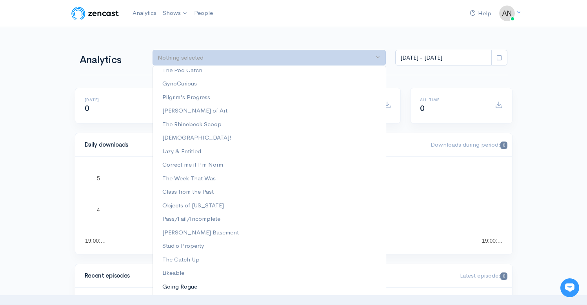 The height and width of the screenshot is (305, 587). What do you see at coordinates (181, 151) in the screenshot?
I see `span: Lazy & Entitled` at bounding box center [181, 151].